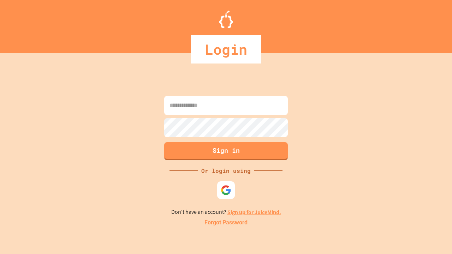  What do you see at coordinates (226, 19) in the screenshot?
I see `img: Logo.svg` at bounding box center [226, 19].